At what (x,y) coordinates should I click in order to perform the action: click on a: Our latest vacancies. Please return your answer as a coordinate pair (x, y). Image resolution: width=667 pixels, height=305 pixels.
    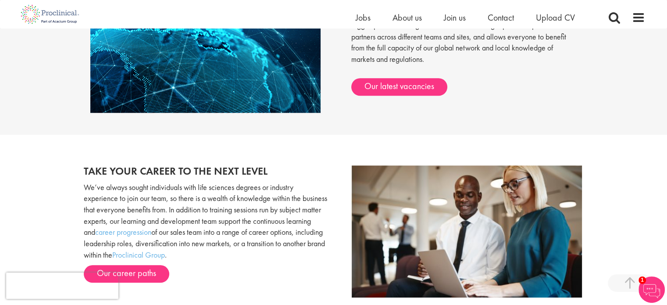
    Looking at the image, I should click on (399, 87).